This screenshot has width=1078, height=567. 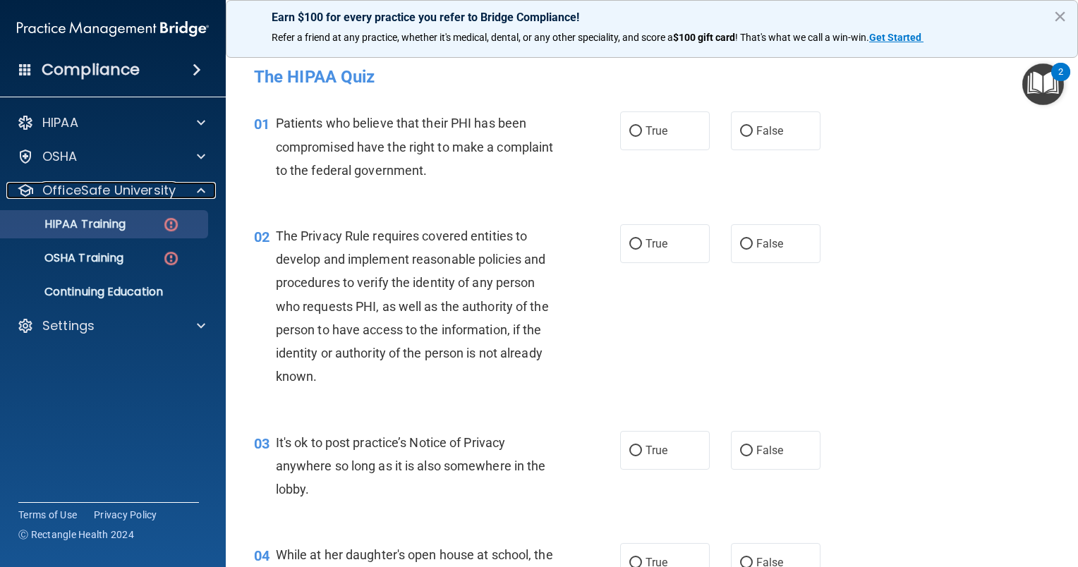 I want to click on p: OSHA Training, so click(x=66, y=258).